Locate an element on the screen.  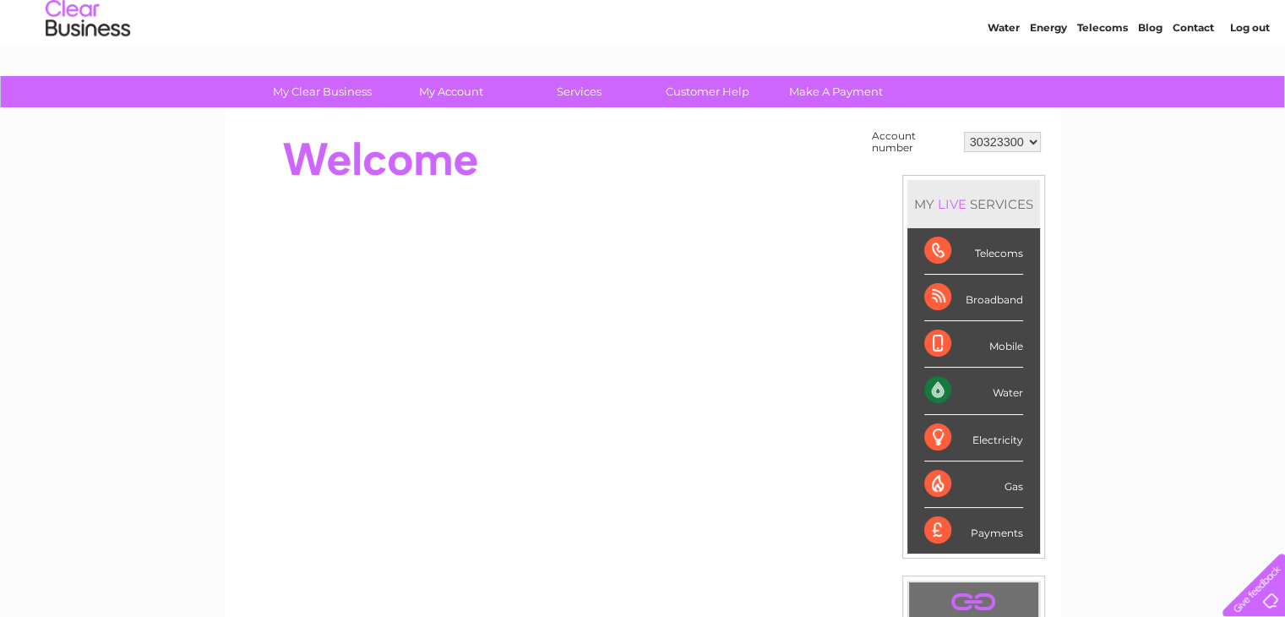
a: Contact is located at coordinates (1193, 78).